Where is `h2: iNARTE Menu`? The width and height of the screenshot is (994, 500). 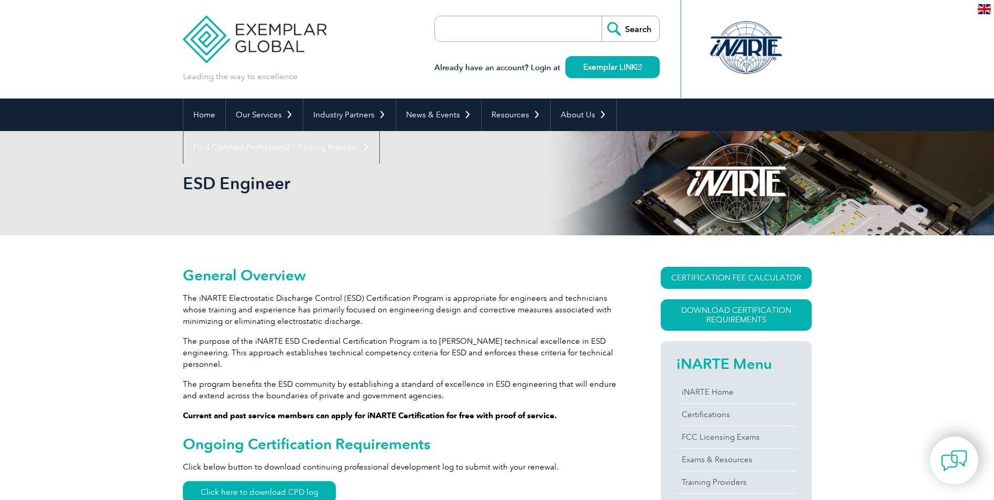 h2: iNARTE Menu is located at coordinates (736, 364).